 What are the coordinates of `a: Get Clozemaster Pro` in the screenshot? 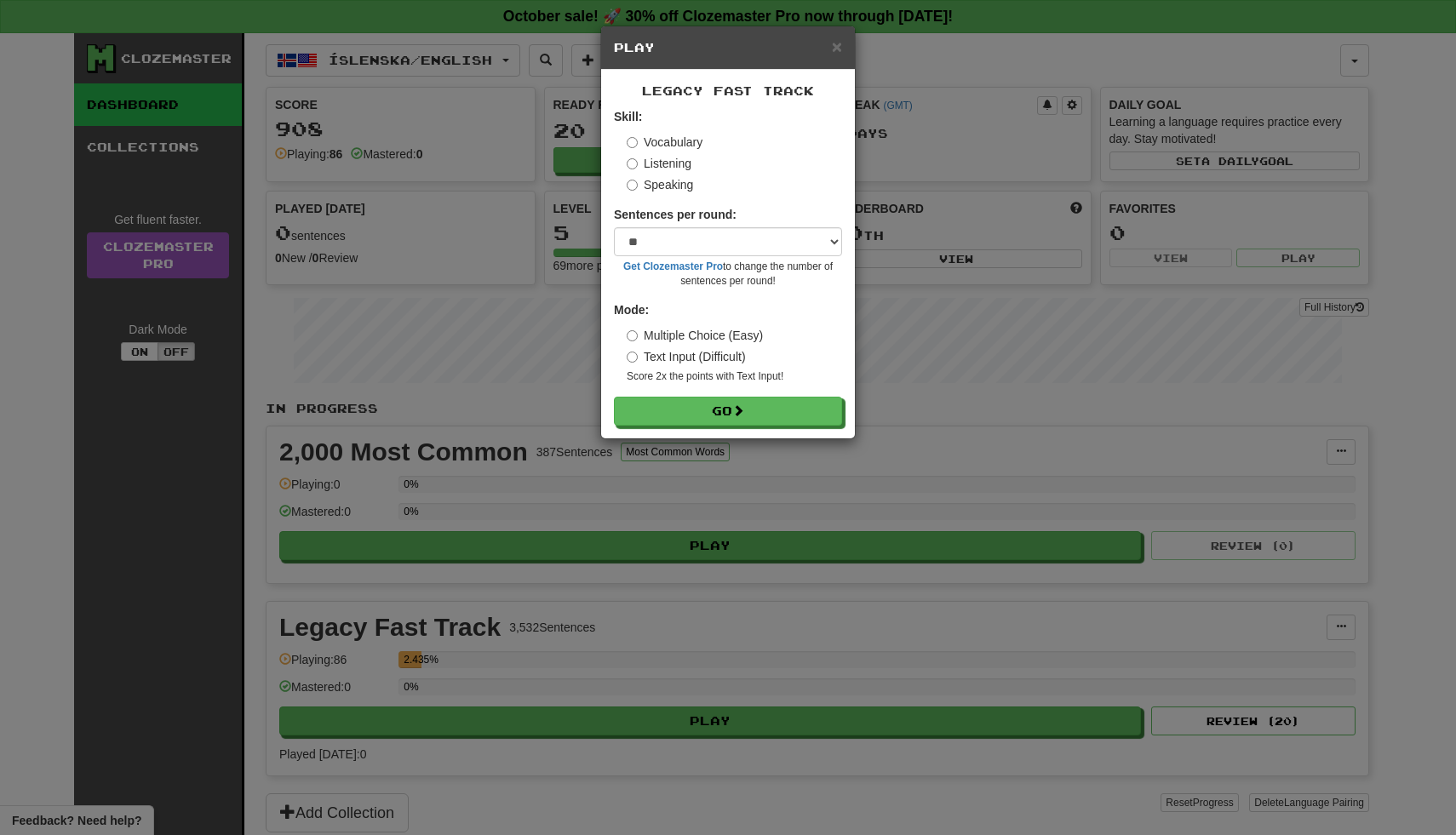 It's located at (673, 266).